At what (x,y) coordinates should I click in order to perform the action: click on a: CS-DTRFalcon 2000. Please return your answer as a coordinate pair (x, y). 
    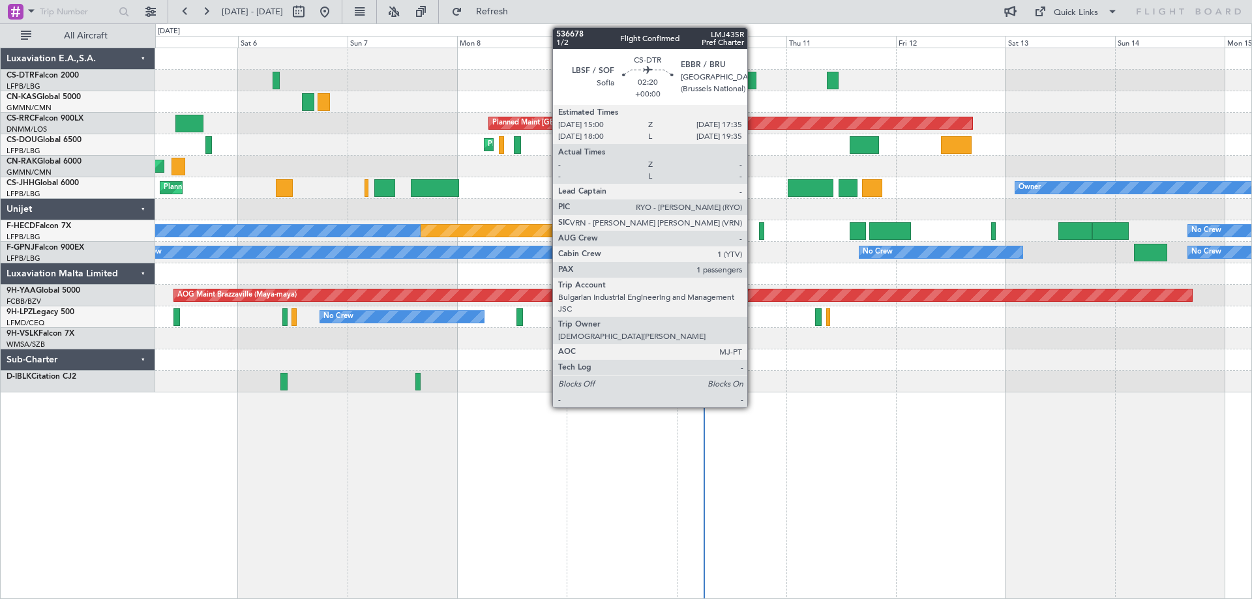
    Looking at the image, I should click on (42, 76).